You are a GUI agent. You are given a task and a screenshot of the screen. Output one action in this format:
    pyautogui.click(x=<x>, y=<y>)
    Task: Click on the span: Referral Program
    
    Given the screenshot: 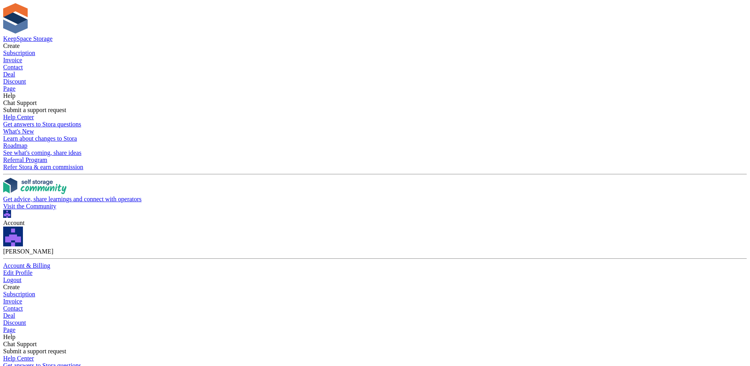 What is the action you would take?
    pyautogui.click(x=25, y=159)
    